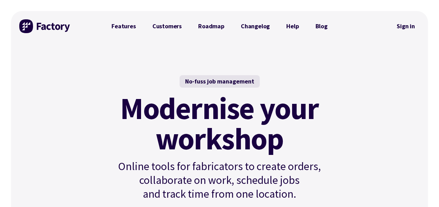 This screenshot has width=439, height=207. I want to click on div: No-fuss job management, so click(220, 81).